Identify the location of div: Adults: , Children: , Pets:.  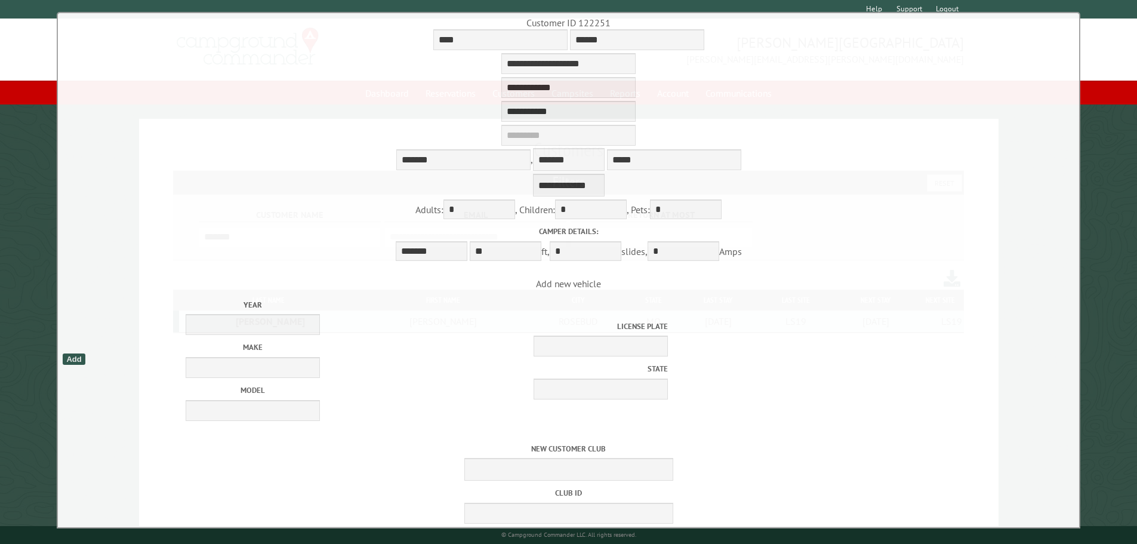
(568, 211).